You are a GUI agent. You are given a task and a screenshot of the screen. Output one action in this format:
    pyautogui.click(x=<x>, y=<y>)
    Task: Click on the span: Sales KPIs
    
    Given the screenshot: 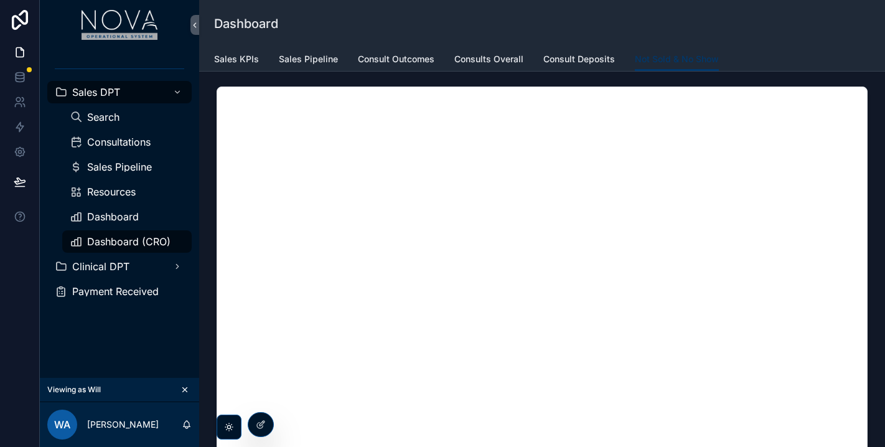 What is the action you would take?
    pyautogui.click(x=237, y=59)
    